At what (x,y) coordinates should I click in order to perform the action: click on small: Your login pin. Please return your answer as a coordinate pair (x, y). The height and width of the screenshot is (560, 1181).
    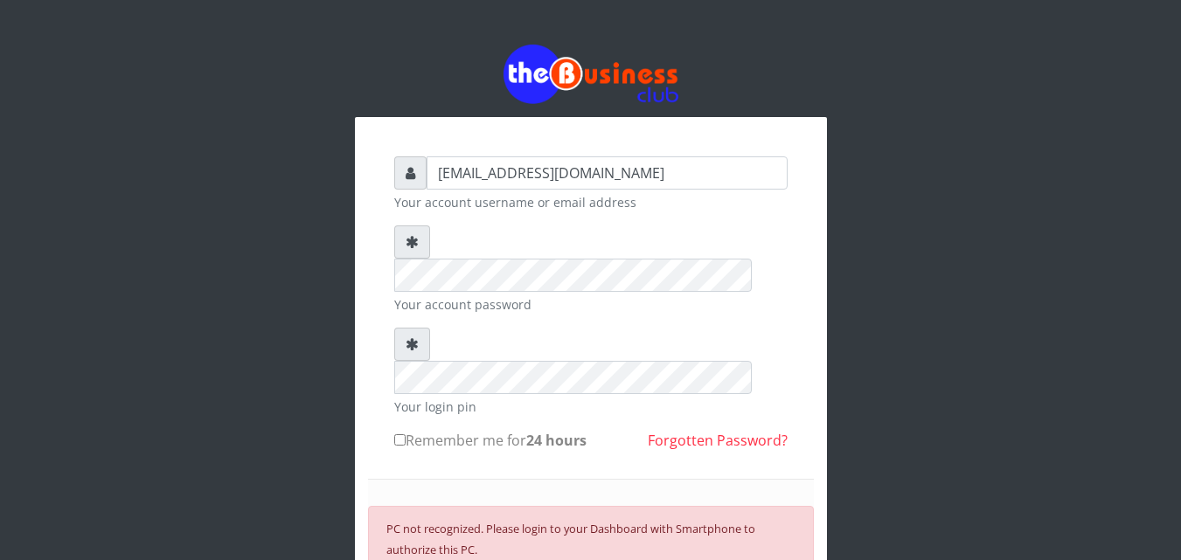
    Looking at the image, I should click on (591, 407).